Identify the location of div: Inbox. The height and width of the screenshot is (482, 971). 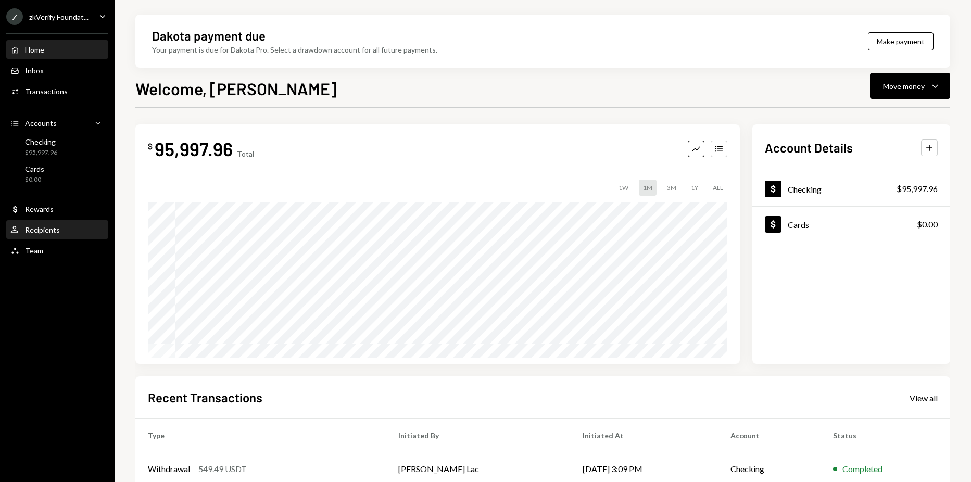
(34, 70).